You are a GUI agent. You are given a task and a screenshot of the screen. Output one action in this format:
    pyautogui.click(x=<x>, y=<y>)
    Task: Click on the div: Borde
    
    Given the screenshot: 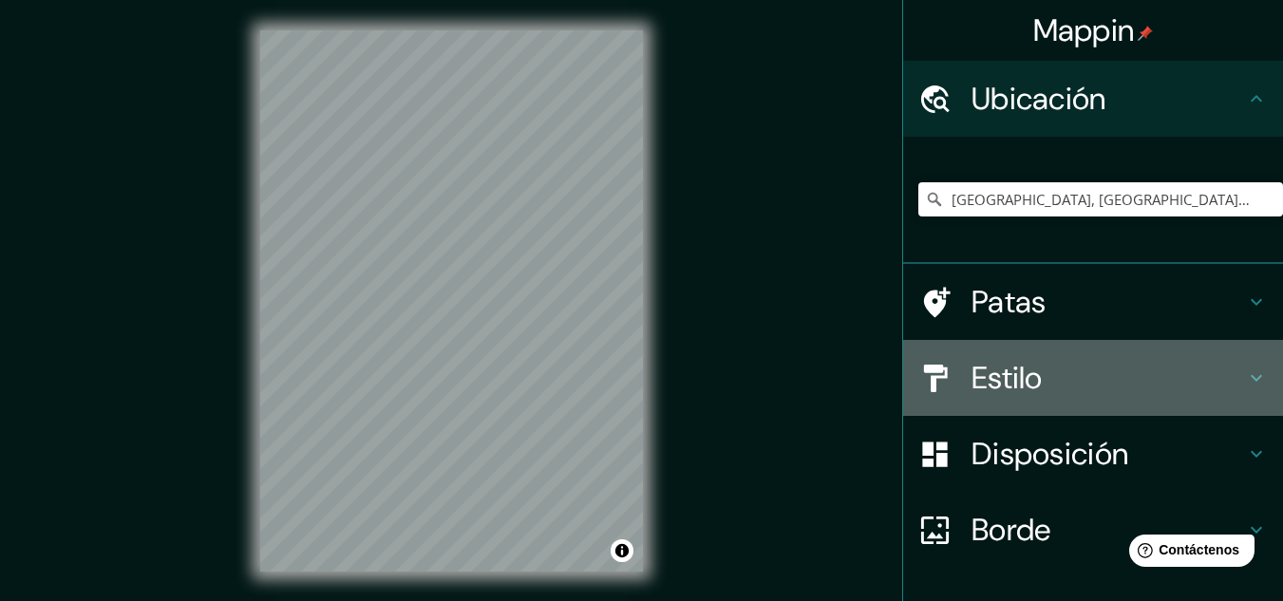 What is the action you would take?
    pyautogui.click(x=1093, y=530)
    